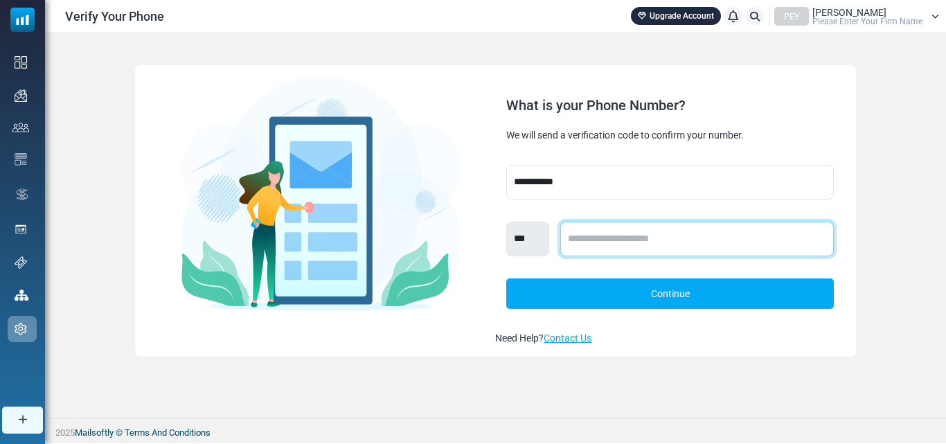  What do you see at coordinates (567, 338) in the screenshot?
I see `a: Contact Us` at bounding box center [567, 338].